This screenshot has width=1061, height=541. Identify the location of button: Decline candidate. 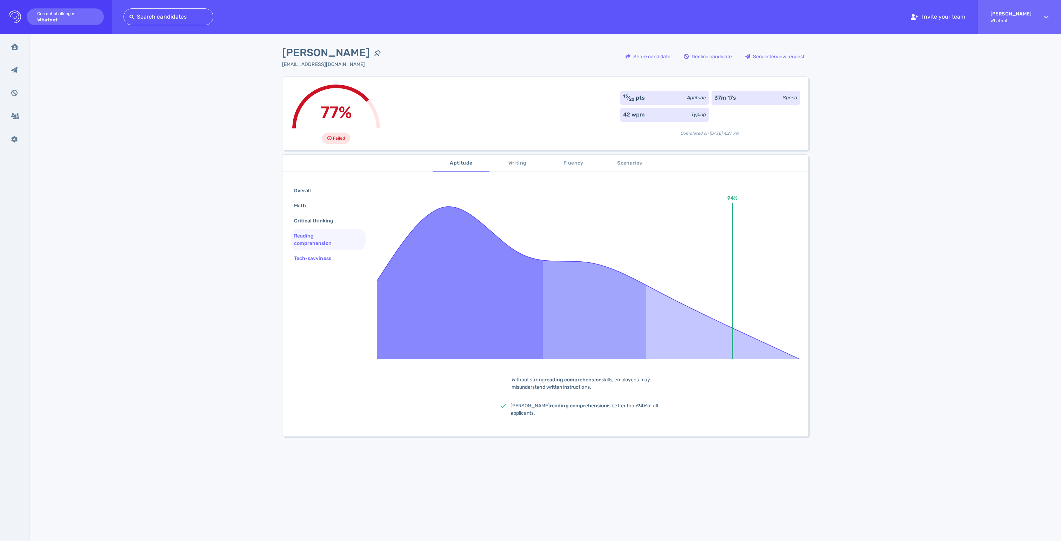
(708, 57).